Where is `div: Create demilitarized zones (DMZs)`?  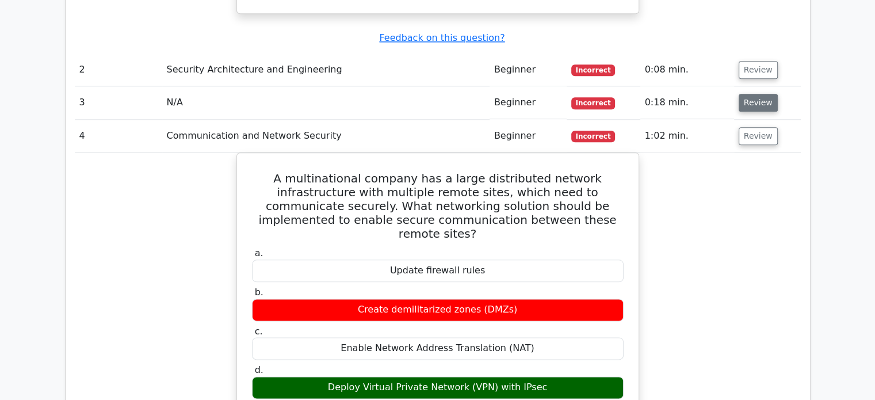
div: Create demilitarized zones (DMZs) is located at coordinates (438, 310).